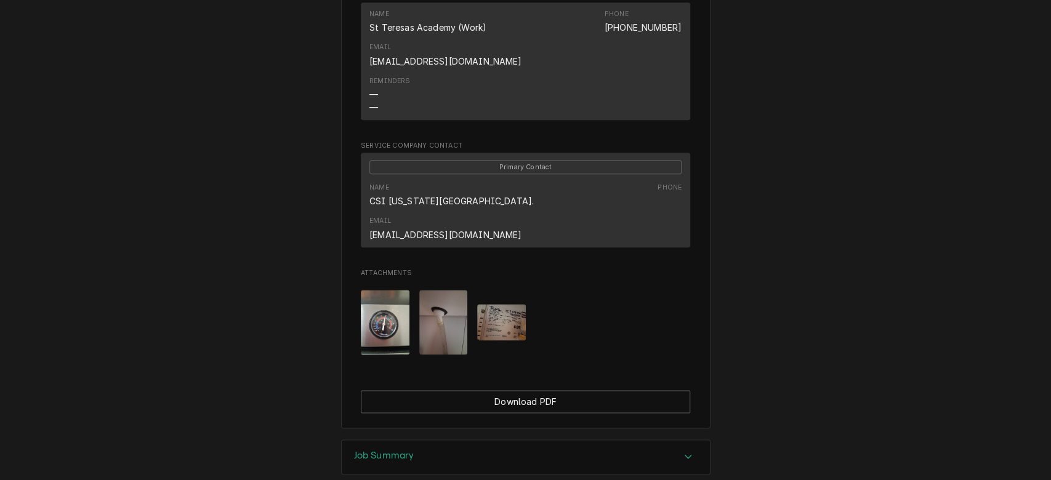 The width and height of the screenshot is (1051, 480). Describe the element at coordinates (525, 167) in the screenshot. I see `span: Primary Contact` at that location.